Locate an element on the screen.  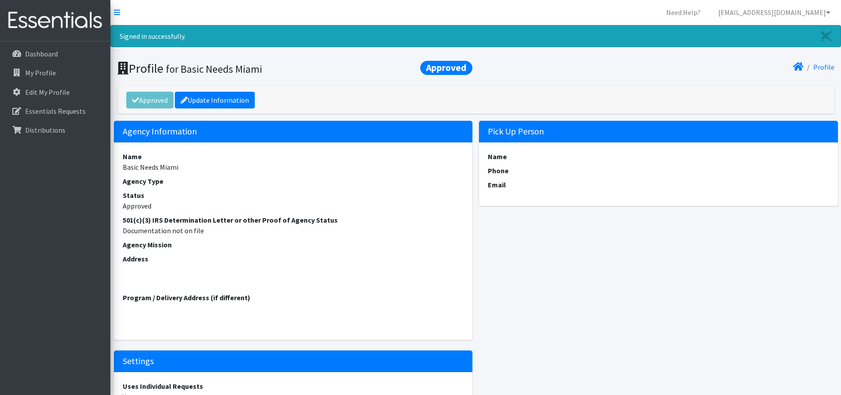
p: Distributions is located at coordinates (45, 130).